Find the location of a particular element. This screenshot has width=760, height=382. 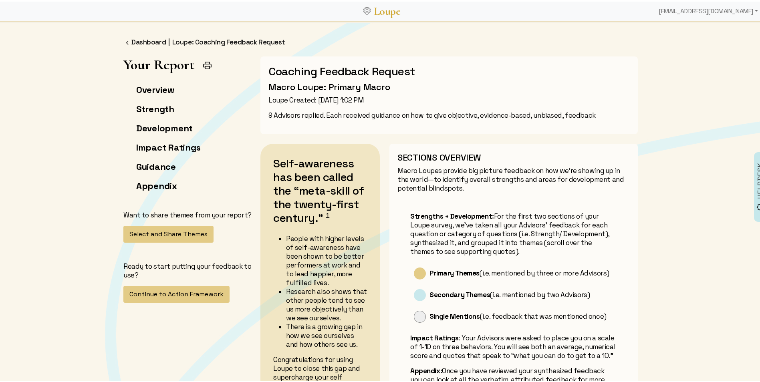

b: Appendix: is located at coordinates (426, 370).